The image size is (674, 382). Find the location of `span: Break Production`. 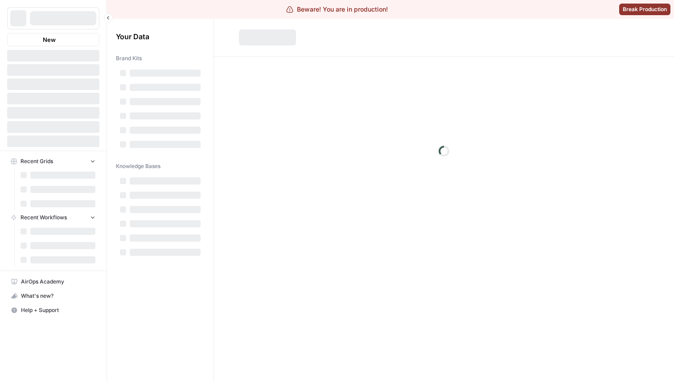

span: Break Production is located at coordinates (645, 9).